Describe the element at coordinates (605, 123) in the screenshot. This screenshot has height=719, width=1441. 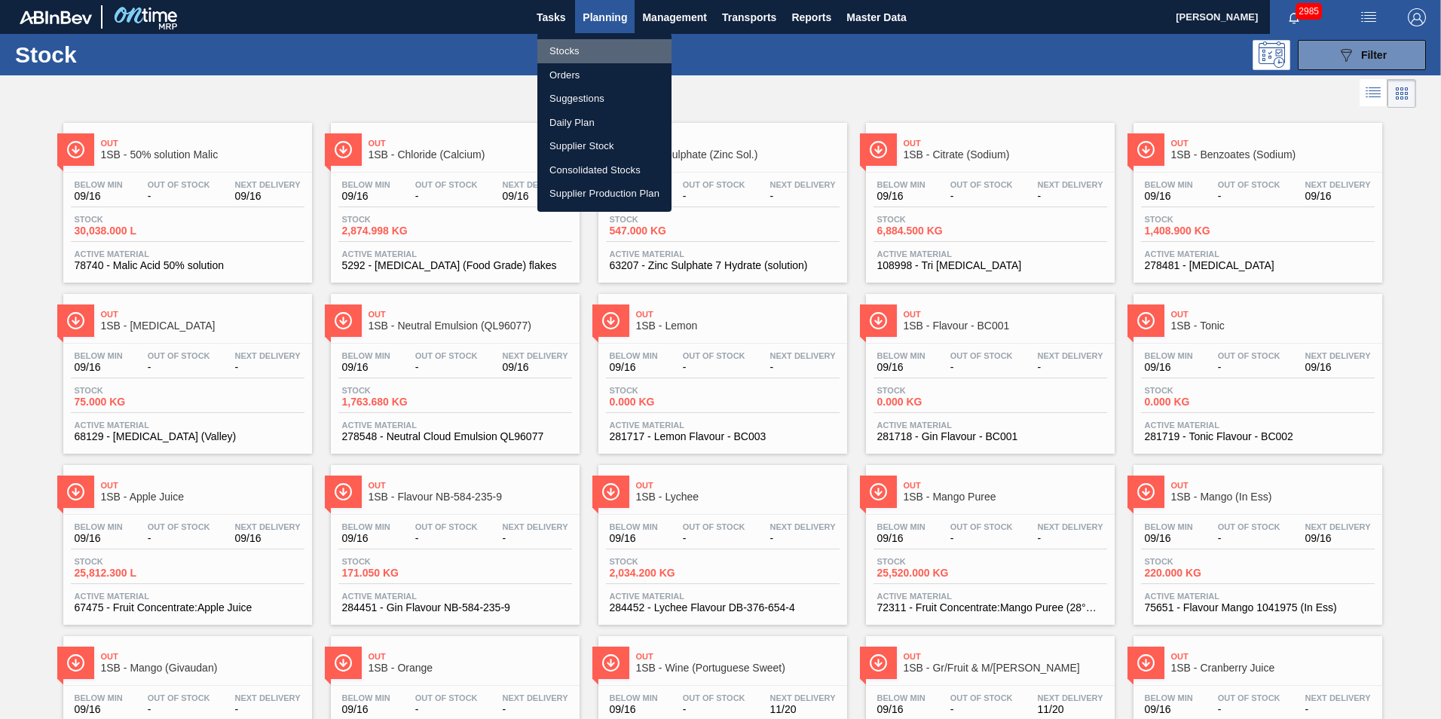
I see `a: Daily Plan` at that location.